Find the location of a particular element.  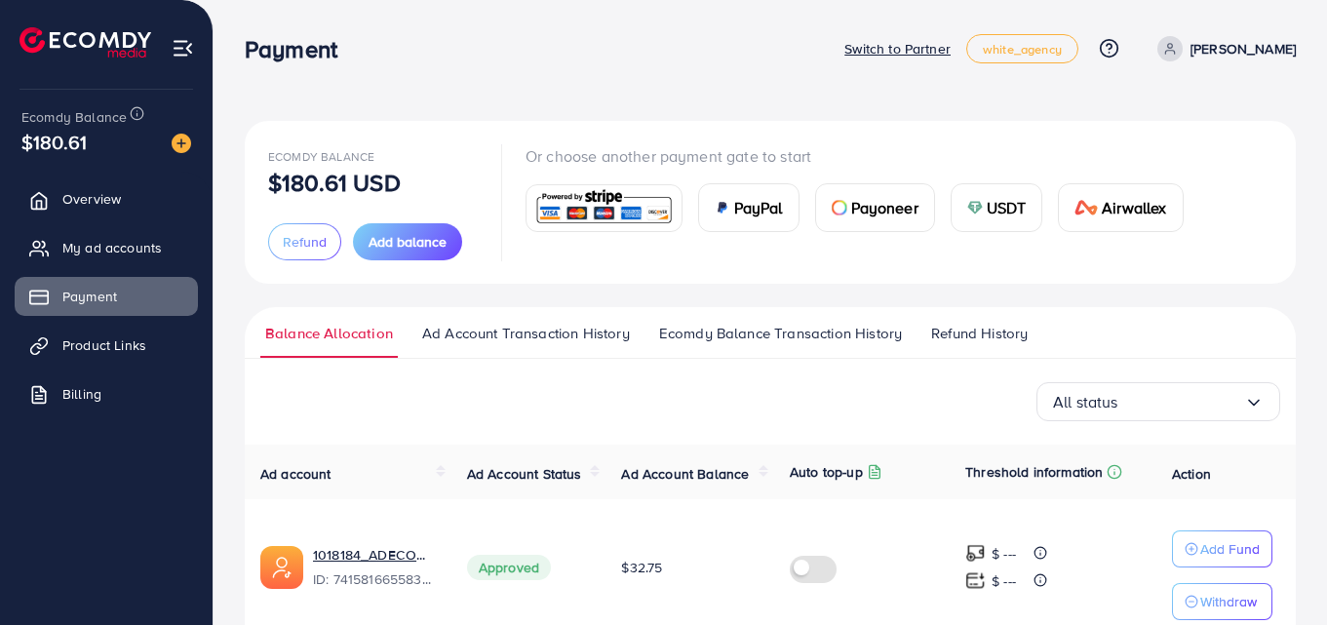

p: Auto top-up is located at coordinates (826, 472).